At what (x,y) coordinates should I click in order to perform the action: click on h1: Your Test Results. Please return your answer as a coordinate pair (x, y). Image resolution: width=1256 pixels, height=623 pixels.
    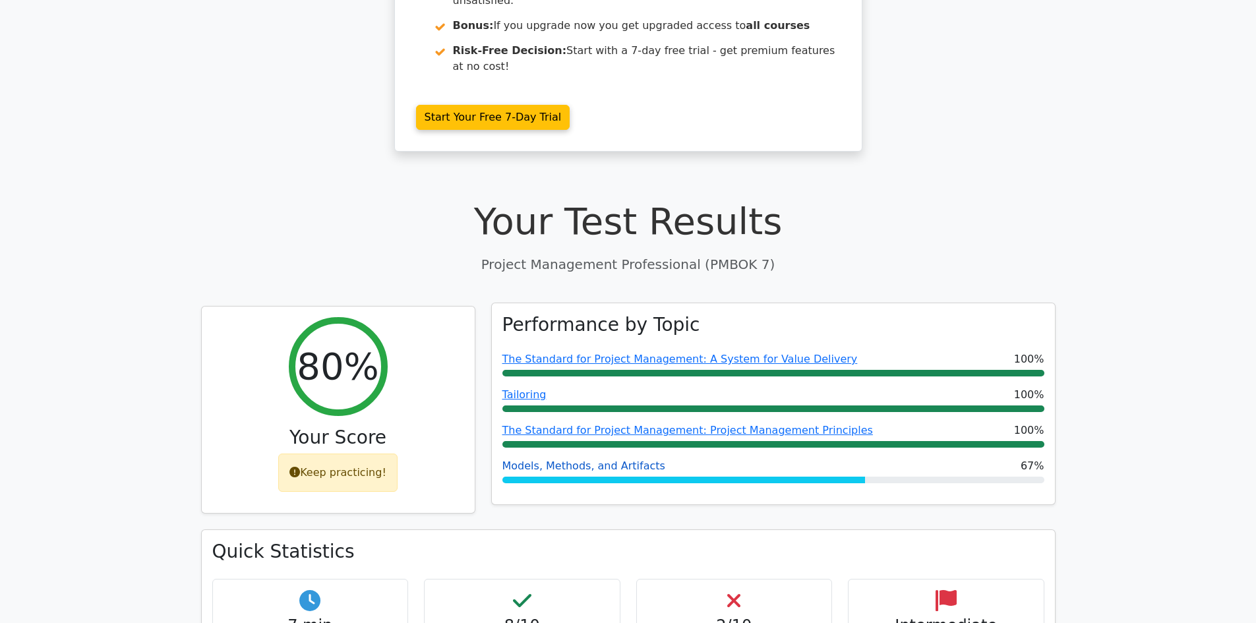
    Looking at the image, I should click on (629, 221).